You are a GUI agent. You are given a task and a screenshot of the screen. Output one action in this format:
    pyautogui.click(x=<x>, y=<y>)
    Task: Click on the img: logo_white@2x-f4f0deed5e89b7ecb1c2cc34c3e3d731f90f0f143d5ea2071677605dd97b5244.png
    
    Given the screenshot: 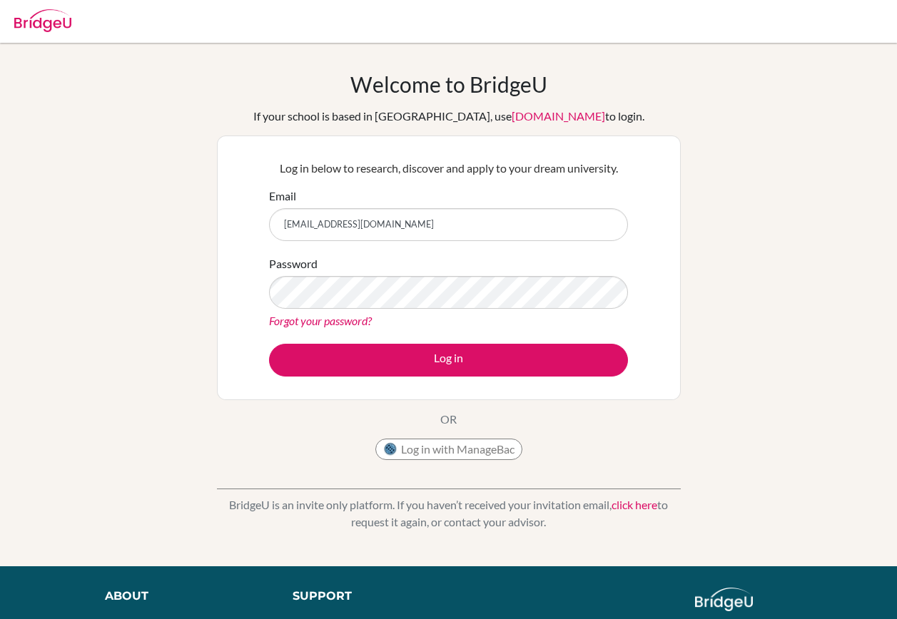 What is the action you would take?
    pyautogui.click(x=723, y=599)
    